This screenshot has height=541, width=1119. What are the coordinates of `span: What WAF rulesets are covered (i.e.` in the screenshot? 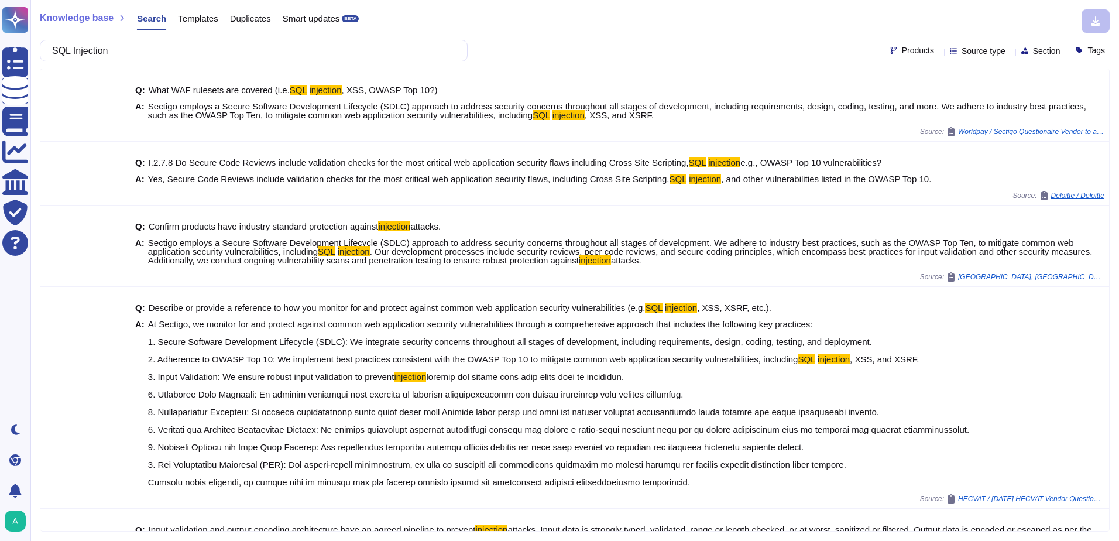 It's located at (219, 90).